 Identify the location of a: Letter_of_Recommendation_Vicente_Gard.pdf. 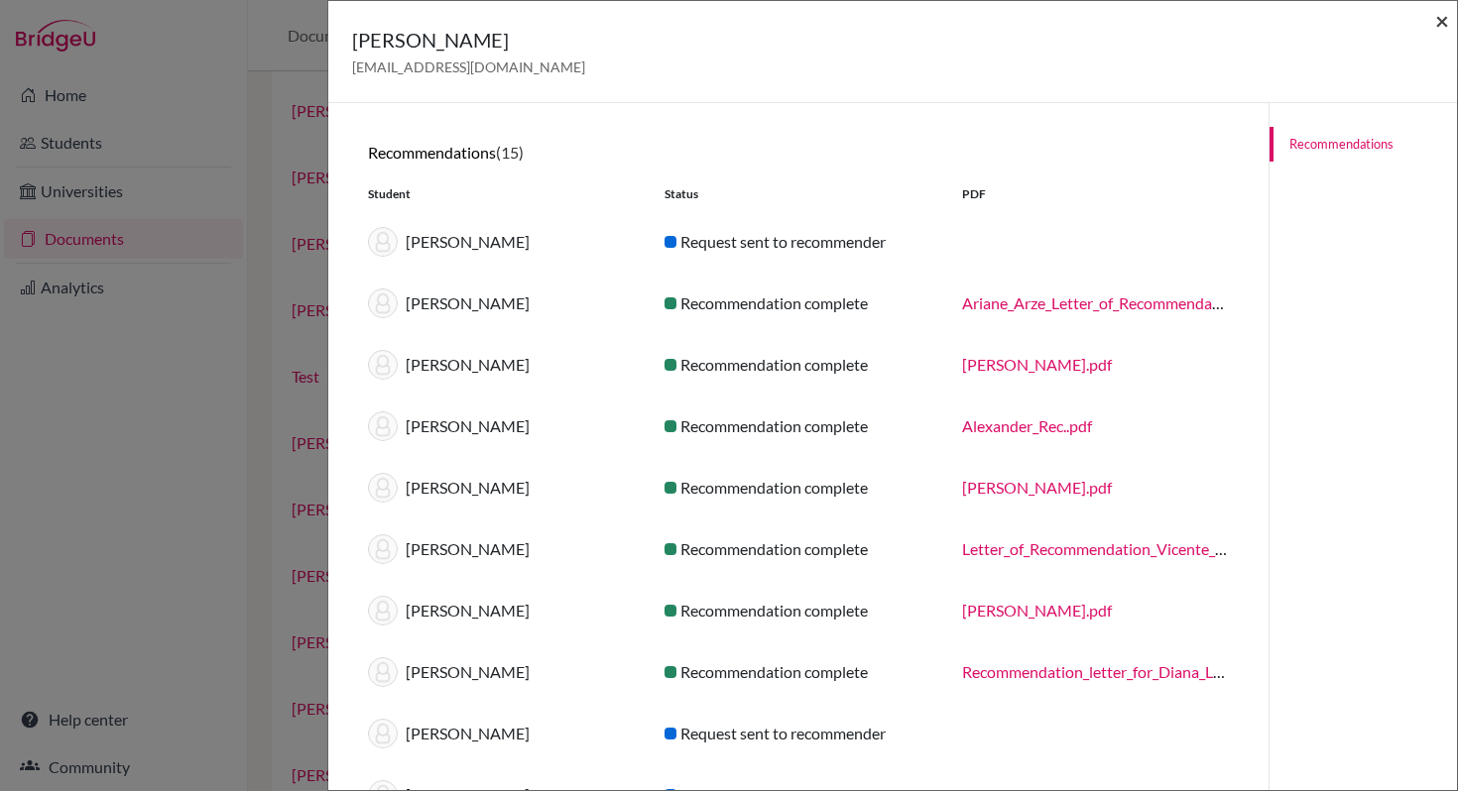
(1119, 548).